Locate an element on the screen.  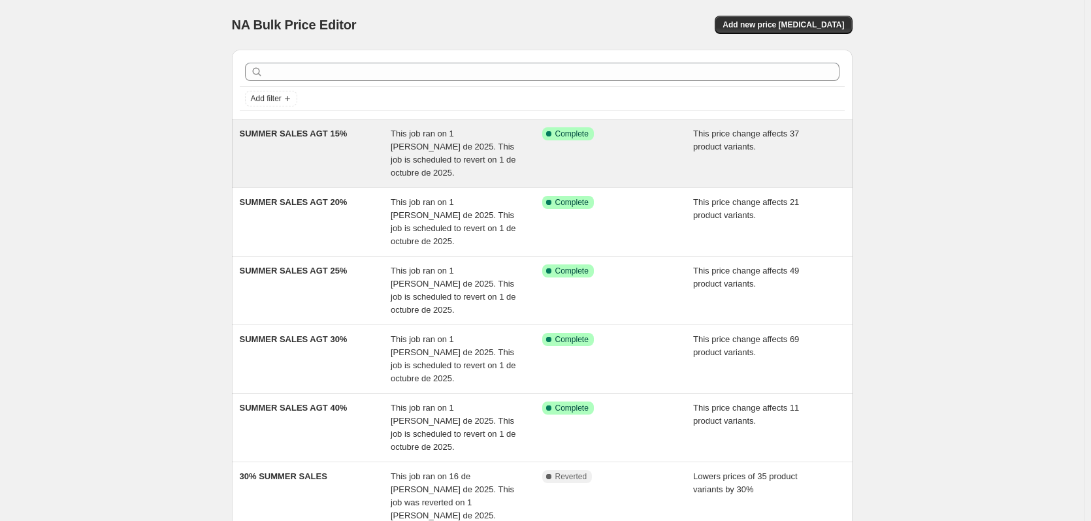
span: SUMMER SALES AGT 30% is located at coordinates (293, 339).